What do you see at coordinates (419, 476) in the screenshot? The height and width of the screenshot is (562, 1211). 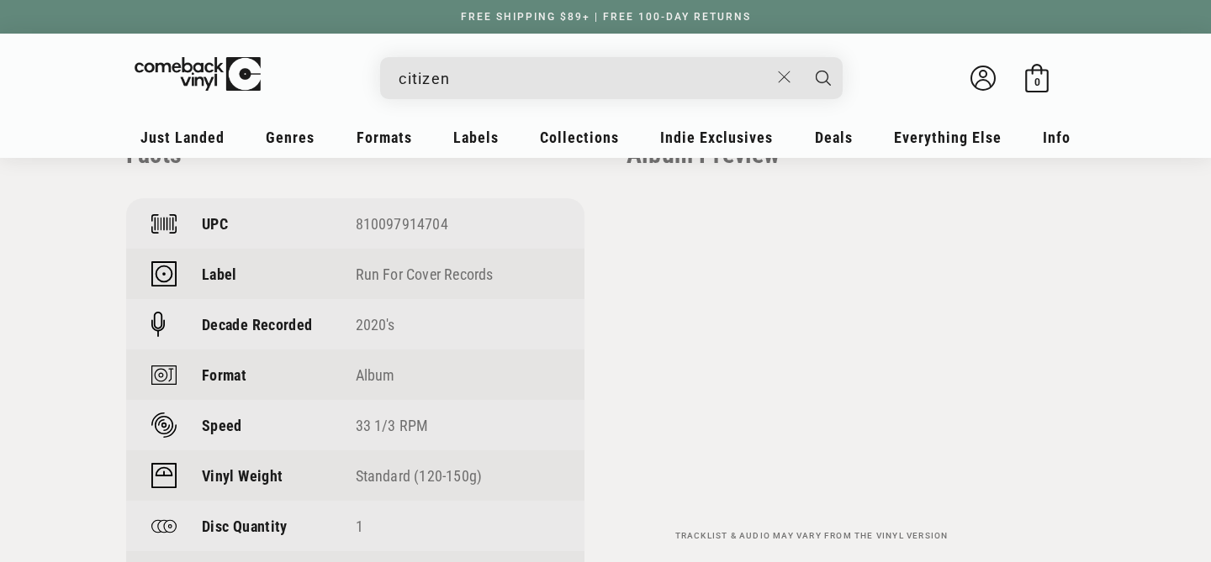 I see `a: Standard (120-150g)` at bounding box center [419, 476].